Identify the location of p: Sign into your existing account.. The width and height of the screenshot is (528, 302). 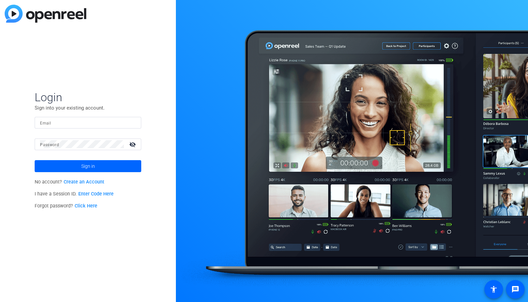
(88, 108).